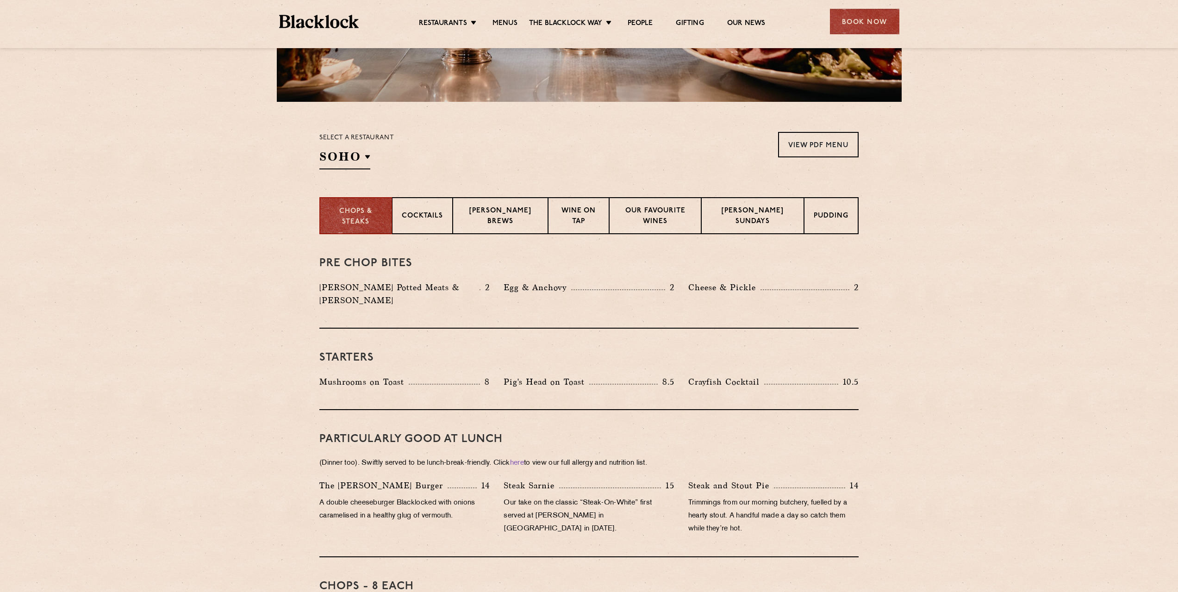 Image resolution: width=1178 pixels, height=592 pixels. What do you see at coordinates (666, 382) in the screenshot?
I see `p: 8.5` at bounding box center [666, 382].